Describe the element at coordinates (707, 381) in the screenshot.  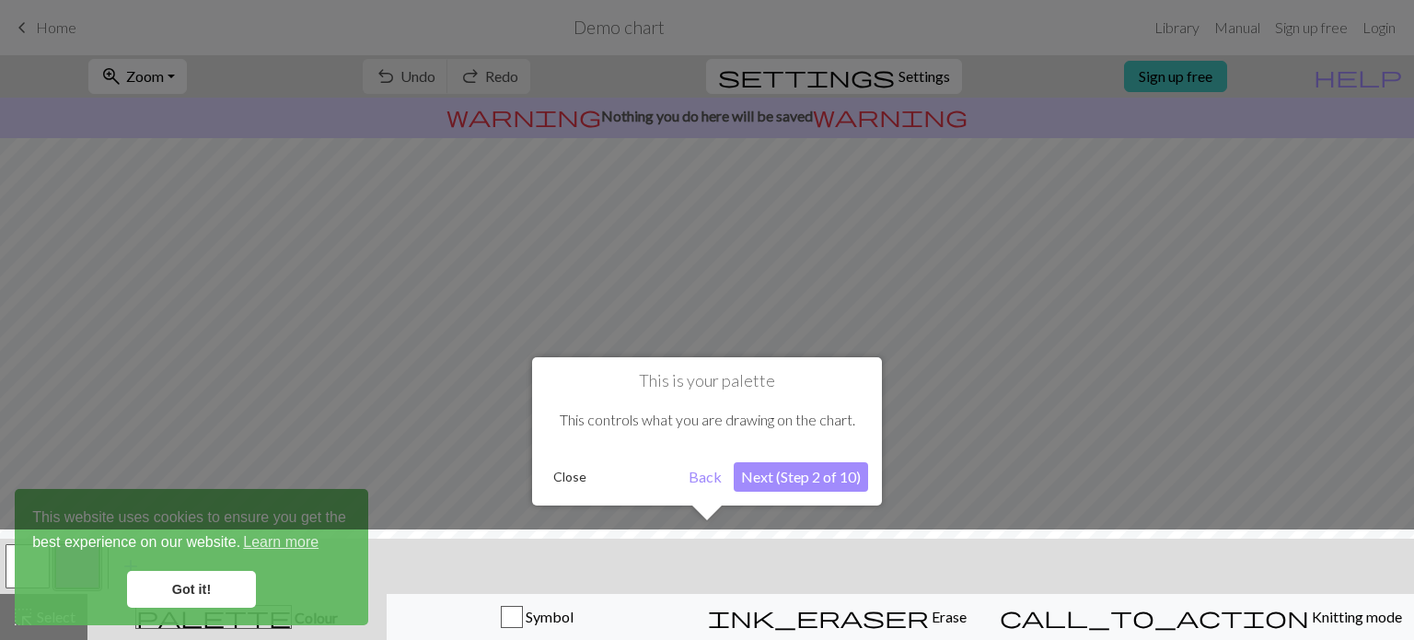
I see `h1: This is your palette` at that location.